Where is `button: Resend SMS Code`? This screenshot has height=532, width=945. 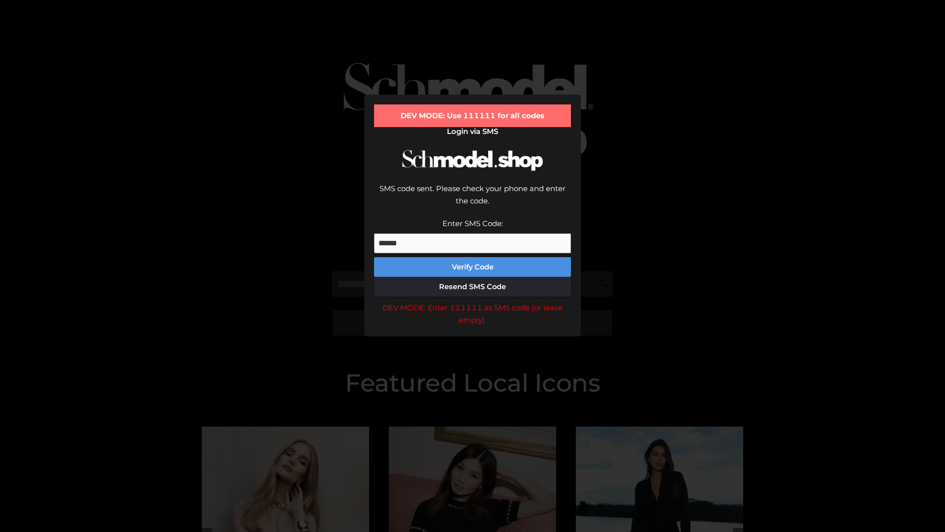 button: Resend SMS Code is located at coordinates (472, 286).